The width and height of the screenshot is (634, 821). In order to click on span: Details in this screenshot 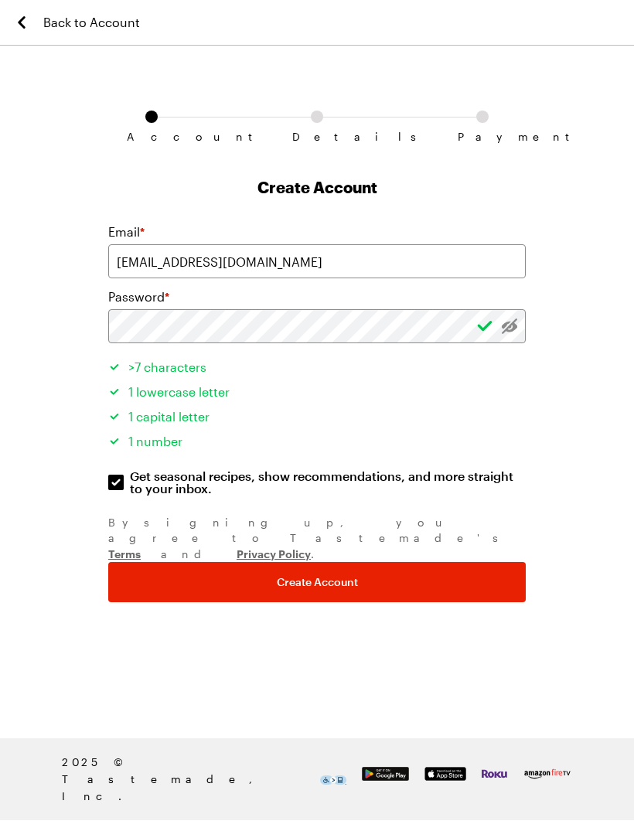, I will do `click(317, 138)`.